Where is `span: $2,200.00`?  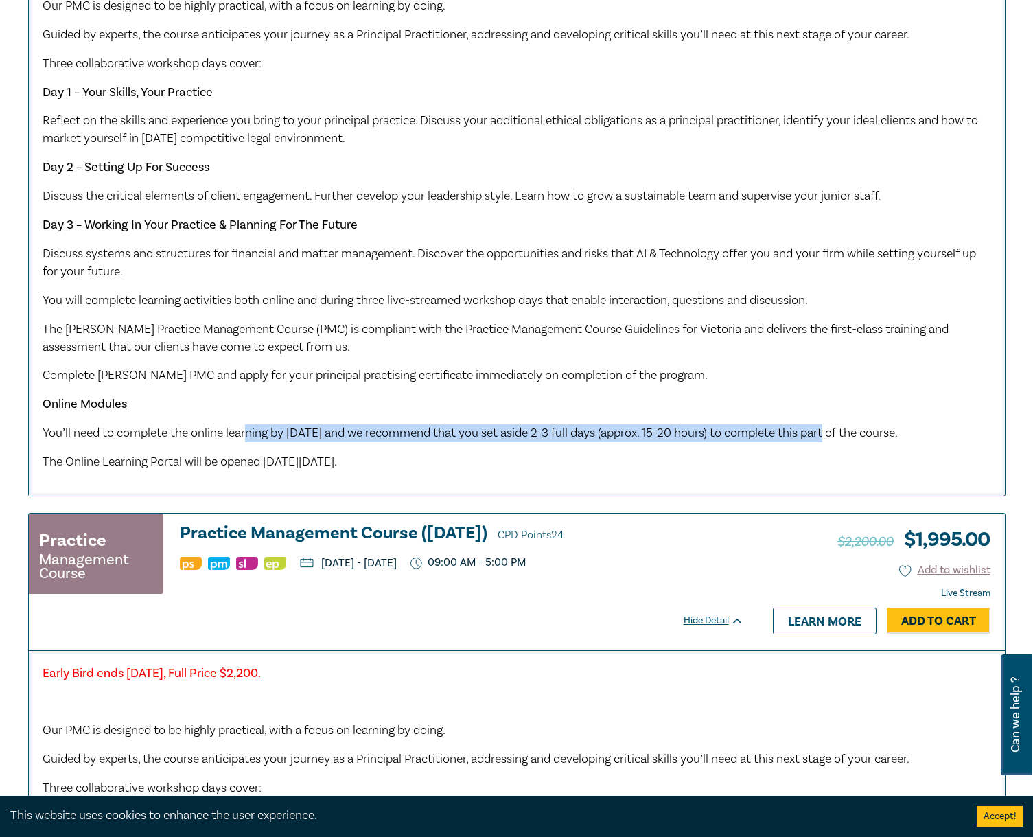
span: $2,200.00 is located at coordinates (866, 542).